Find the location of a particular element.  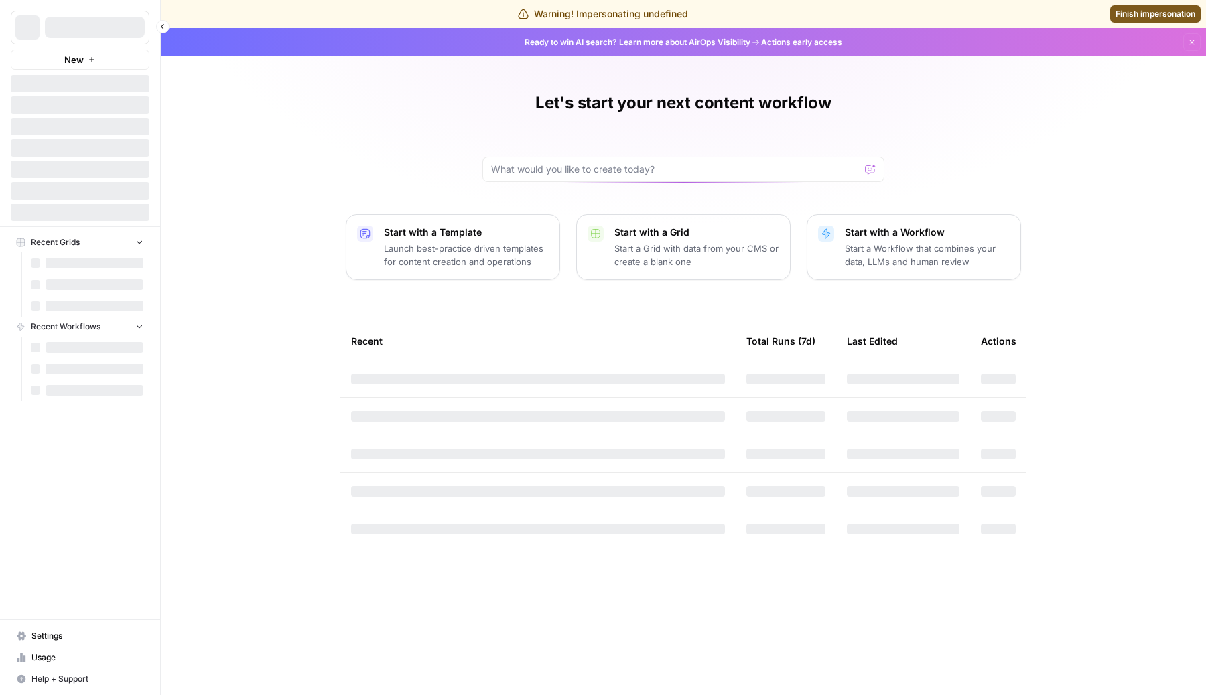

div: Recent is located at coordinates (538, 341).